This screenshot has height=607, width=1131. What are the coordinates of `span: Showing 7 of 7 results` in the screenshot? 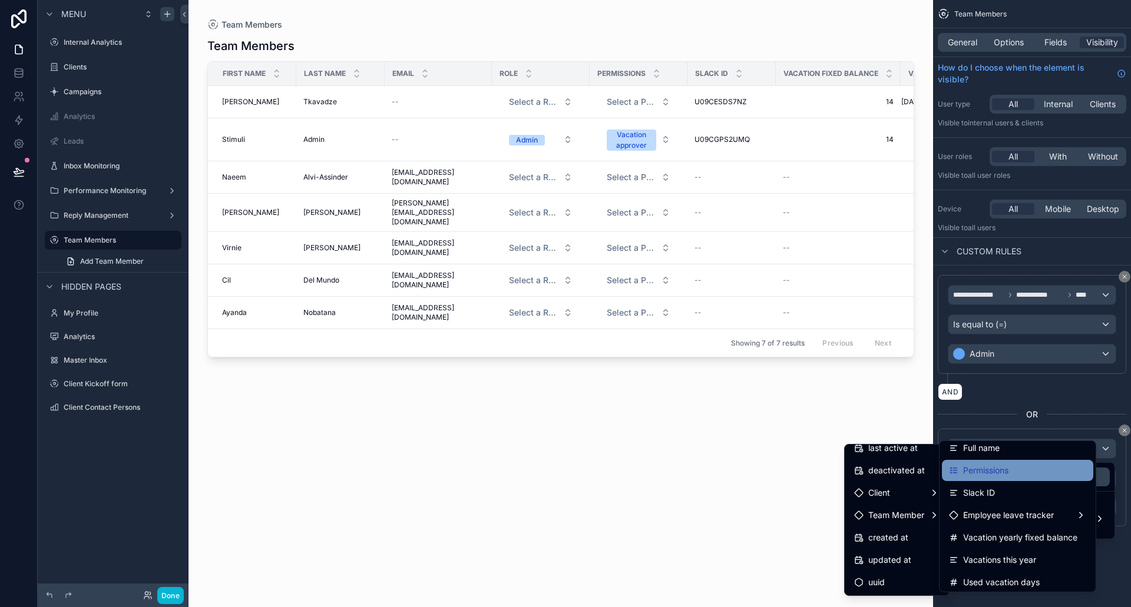 It's located at (768, 343).